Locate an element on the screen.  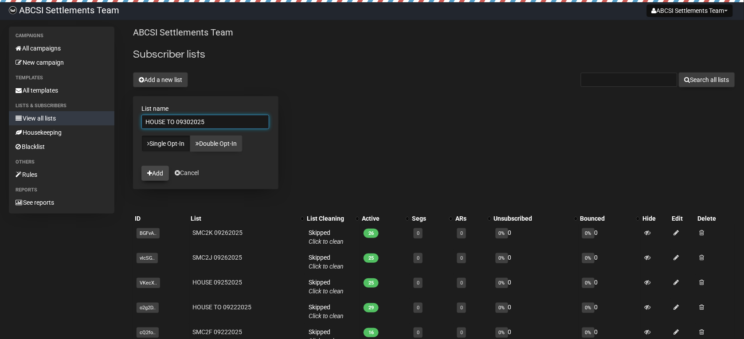
a: New campaign is located at coordinates (62, 63).